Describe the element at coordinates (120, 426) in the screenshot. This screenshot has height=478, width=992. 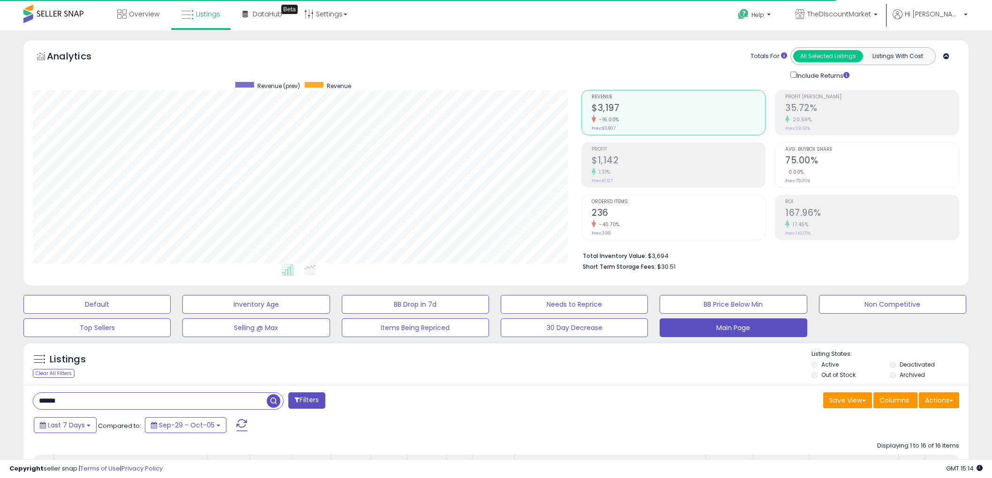
I see `span: Compared to:` at that location.